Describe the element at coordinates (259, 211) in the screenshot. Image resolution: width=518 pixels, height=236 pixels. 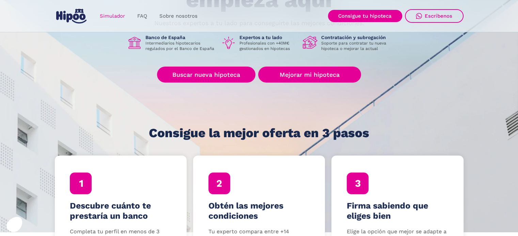
I see `h4: Obtén las mejores condiciones` at that location.